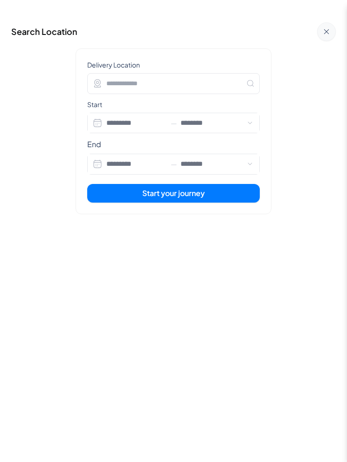 This screenshot has width=347, height=462. Describe the element at coordinates (97, 83) in the screenshot. I see `img: location.svg` at that location.